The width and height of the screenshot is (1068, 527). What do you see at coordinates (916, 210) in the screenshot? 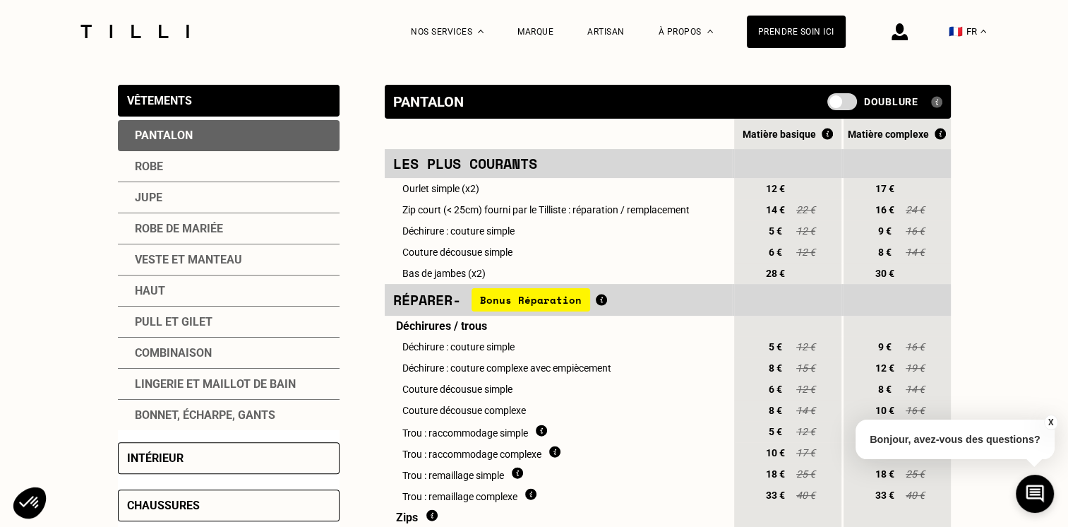
I see `span: 24 €` at bounding box center [916, 210].